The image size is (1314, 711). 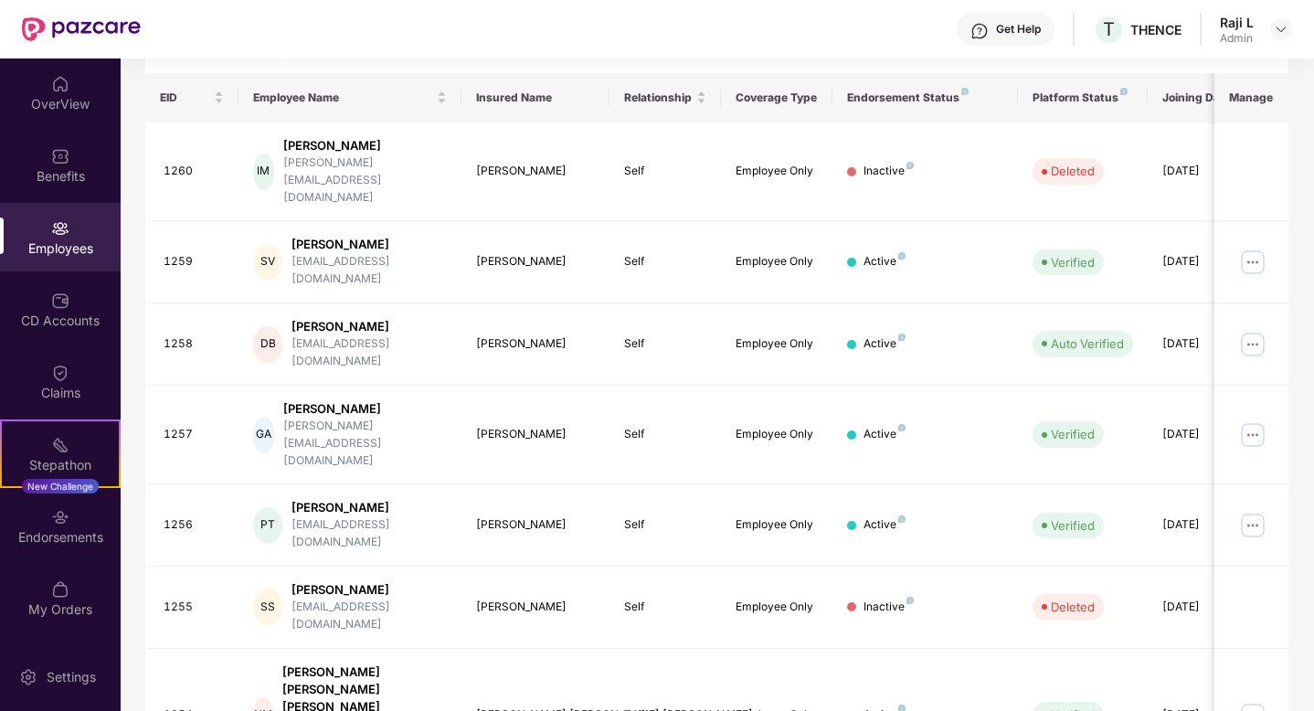 I want to click on div: 1256, so click(x=194, y=525).